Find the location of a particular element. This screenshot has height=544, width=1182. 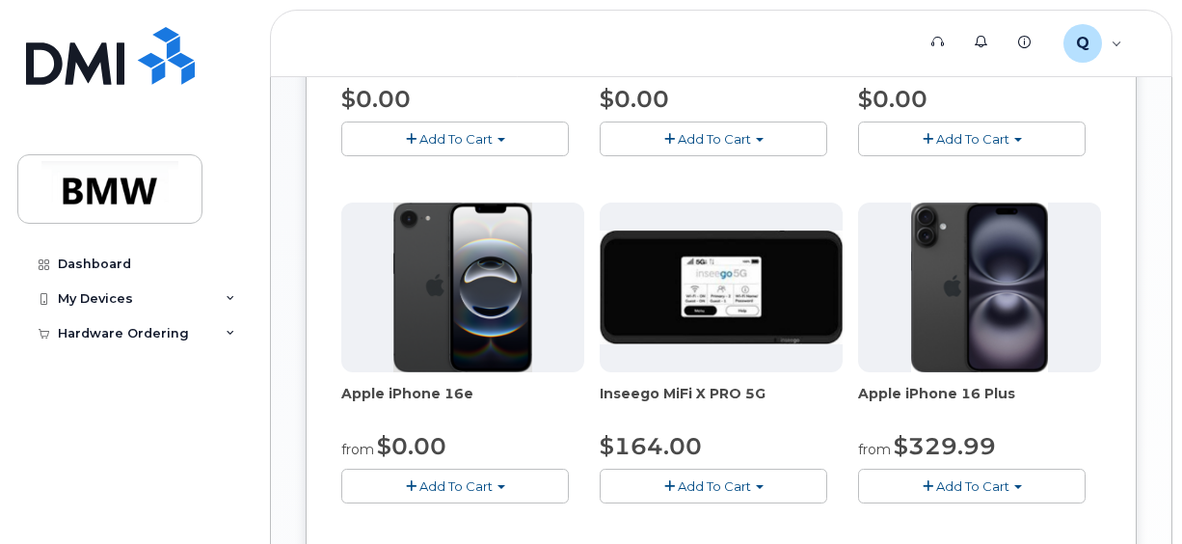

img: iphone_16_plus.png is located at coordinates (978, 287).